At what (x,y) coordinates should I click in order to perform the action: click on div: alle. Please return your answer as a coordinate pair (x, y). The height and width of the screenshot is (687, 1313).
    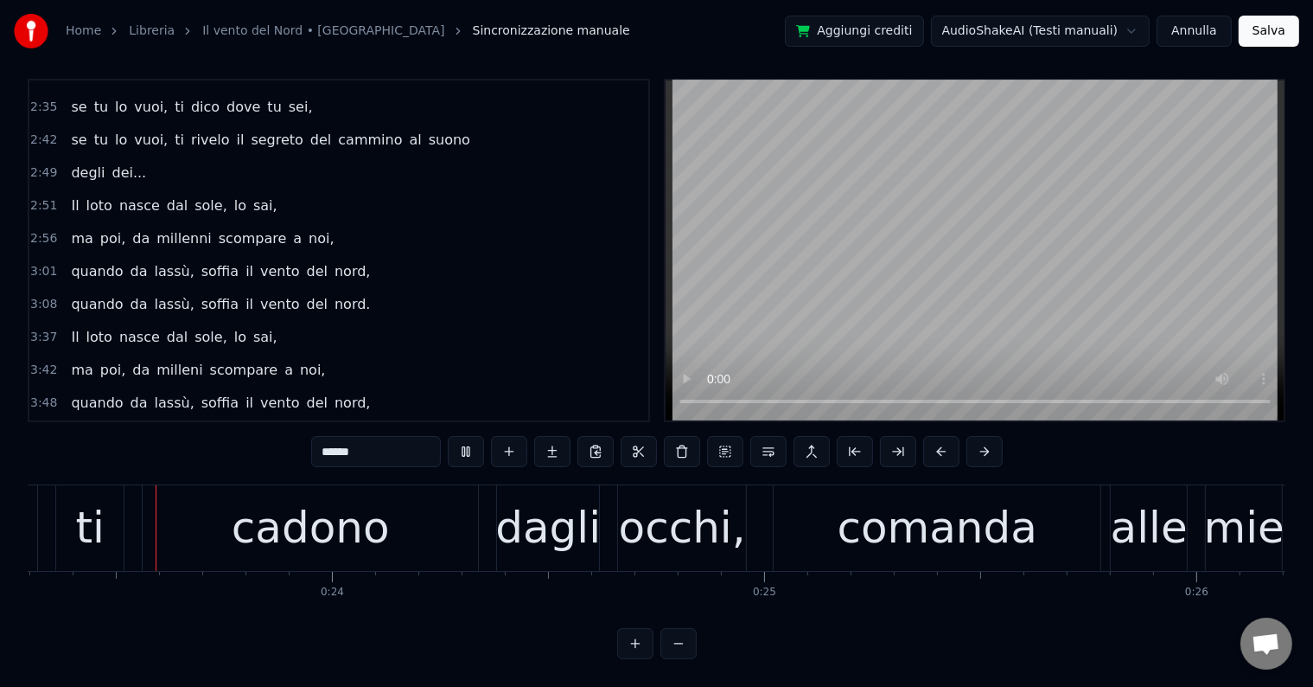
    Looking at the image, I should click on (1149, 527).